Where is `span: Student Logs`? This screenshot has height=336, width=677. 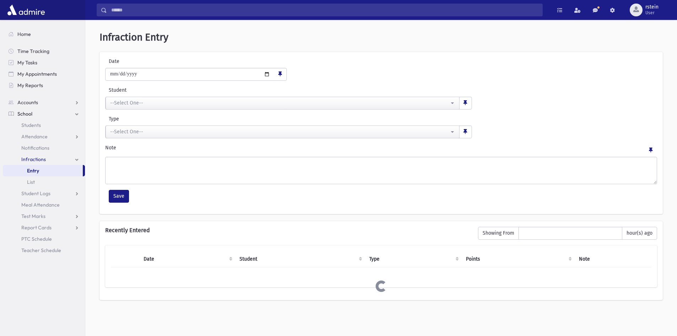
span: Student Logs is located at coordinates (36, 193).